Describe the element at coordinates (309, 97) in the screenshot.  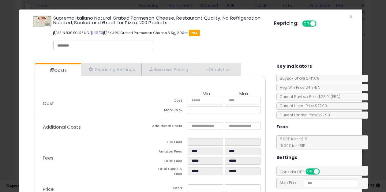
I see `span: Current Buybox Price:` at that location.